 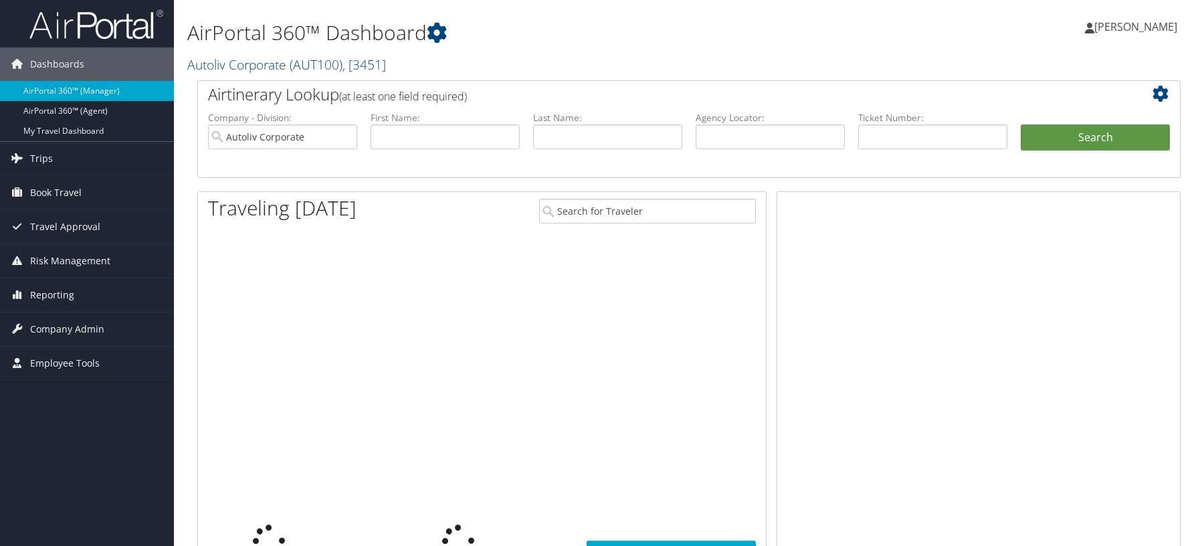 I want to click on label: First Name:, so click(x=445, y=118).